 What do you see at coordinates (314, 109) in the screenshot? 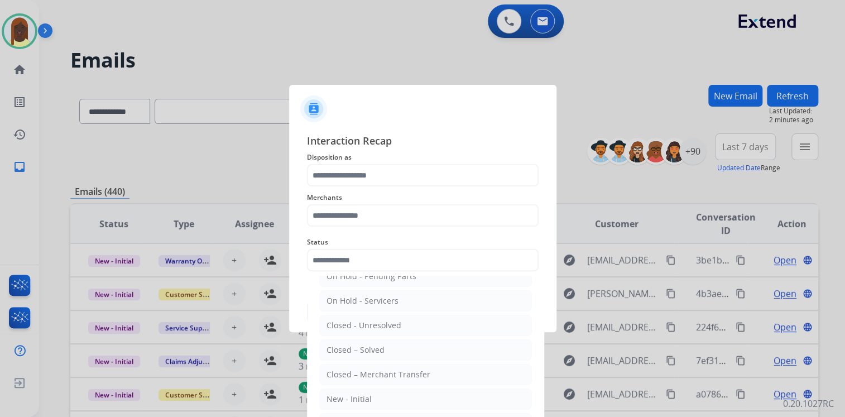
I see `img: contactIcon` at bounding box center [314, 109].